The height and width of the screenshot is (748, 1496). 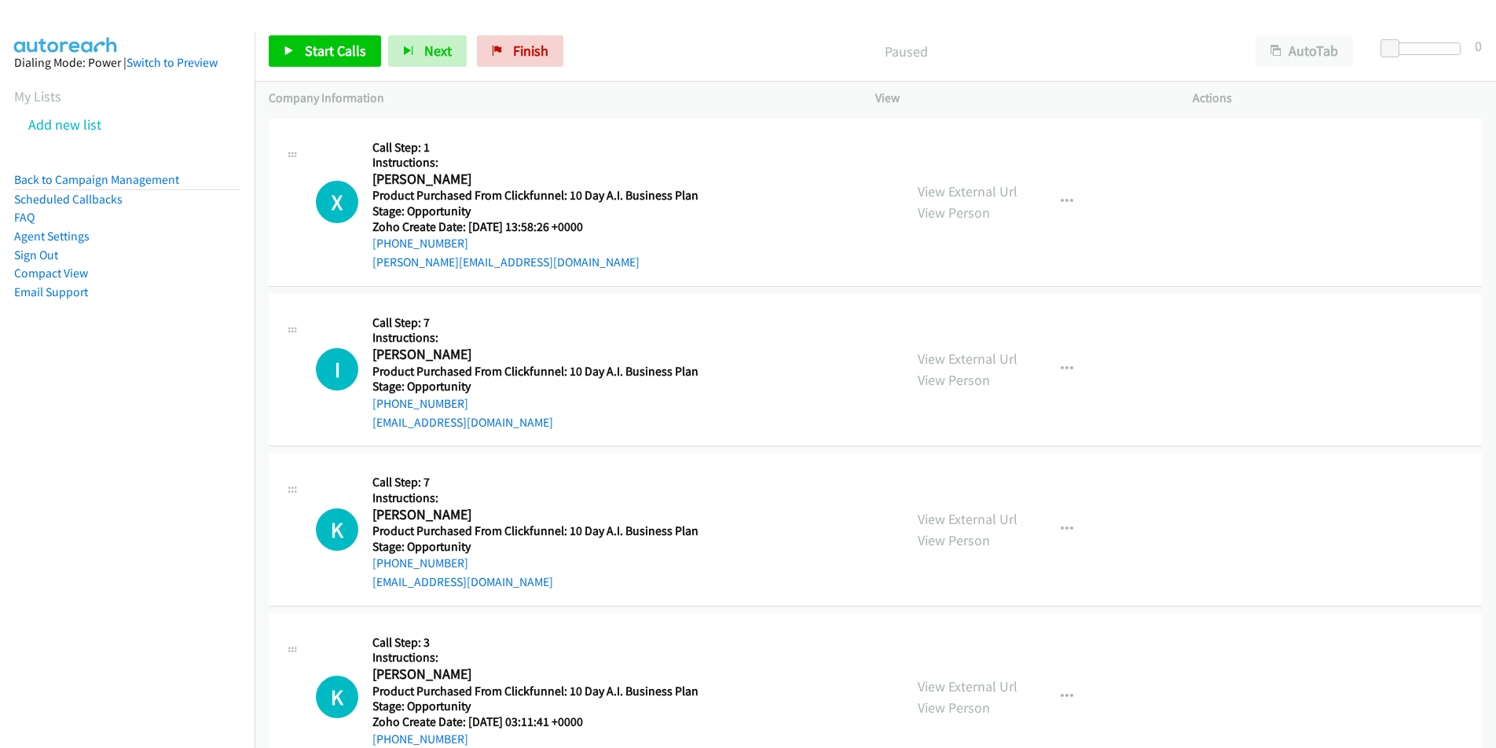 I want to click on p: Company Information, so click(x=558, y=98).